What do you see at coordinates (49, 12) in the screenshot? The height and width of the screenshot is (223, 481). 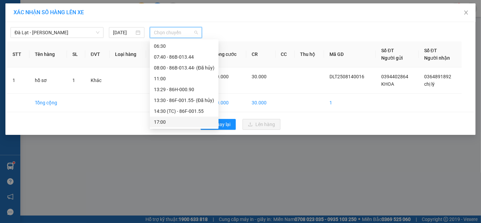 I see `span: XÁC NHẬN SỐ HÀNG LÊN XE` at bounding box center [49, 12].